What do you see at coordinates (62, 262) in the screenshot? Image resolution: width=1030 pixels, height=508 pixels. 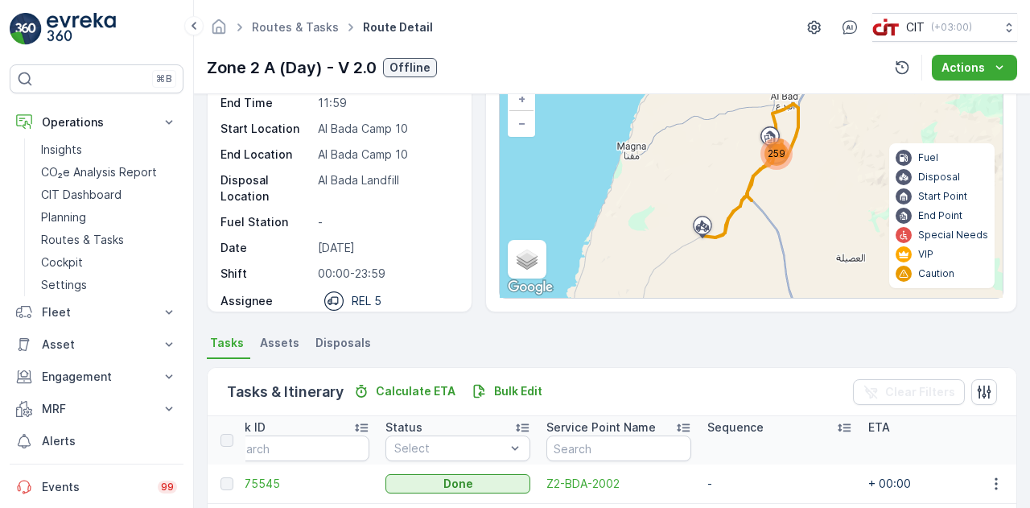 I see `p: Cockpit` at bounding box center [62, 262].